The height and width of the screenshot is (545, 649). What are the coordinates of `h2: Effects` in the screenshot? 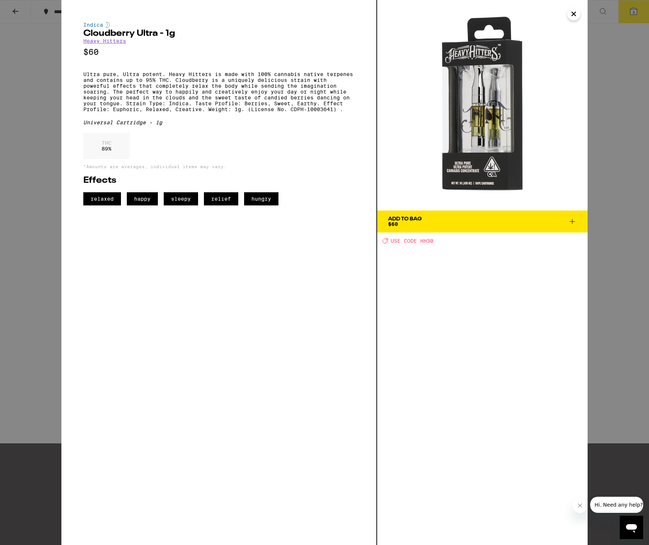 It's located at (219, 181).